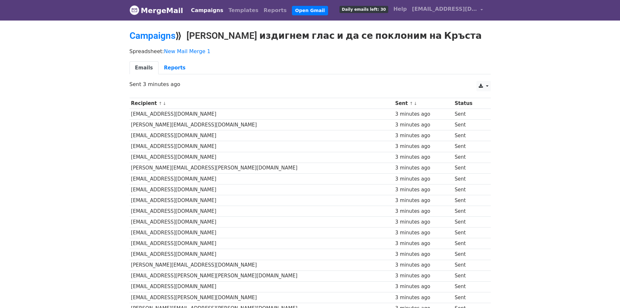  What do you see at coordinates (310, 84) in the screenshot?
I see `p: Sent 3 minutes ago` at bounding box center [310, 84].